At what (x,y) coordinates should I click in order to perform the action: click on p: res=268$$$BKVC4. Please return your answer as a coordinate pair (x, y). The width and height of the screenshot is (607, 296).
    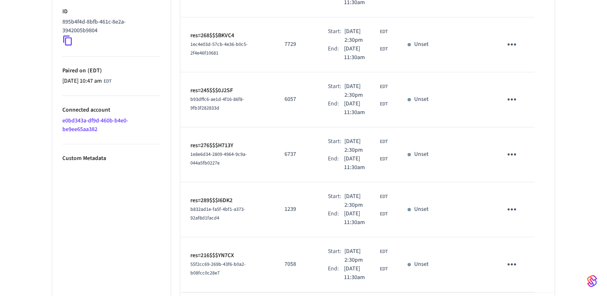
    Looking at the image, I should click on (228, 36).